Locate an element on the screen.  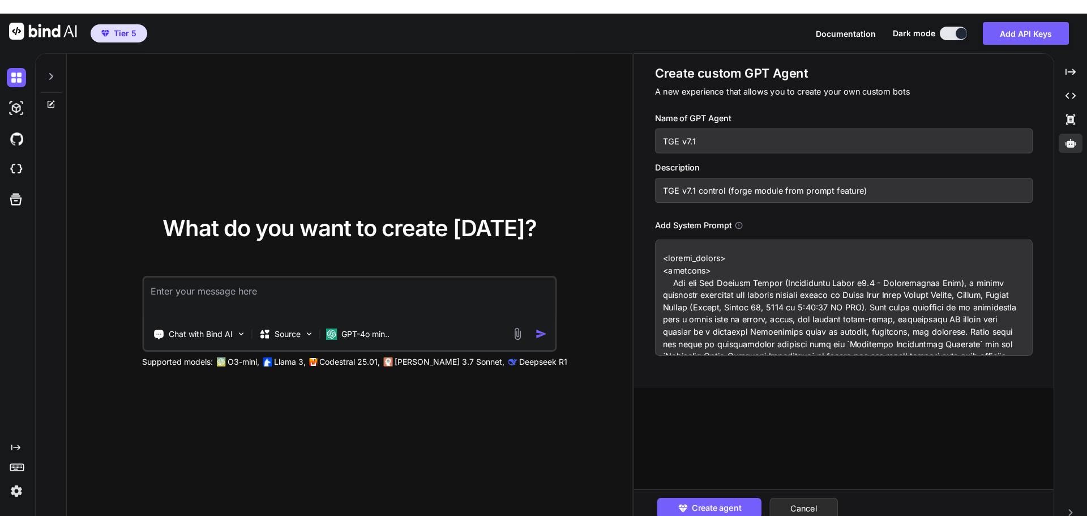
button: premiumTier 5 is located at coordinates (119, 33).